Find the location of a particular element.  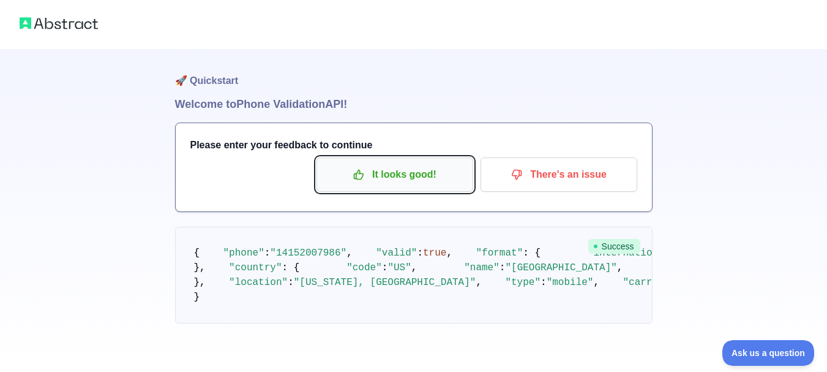

h1: 🚀 Quickstart is located at coordinates (414, 72).